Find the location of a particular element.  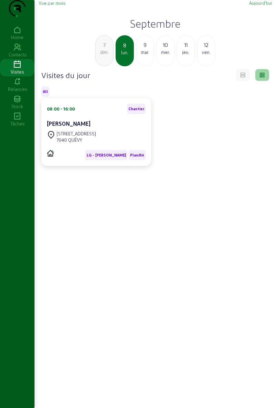

div: jeu. is located at coordinates (186, 52).